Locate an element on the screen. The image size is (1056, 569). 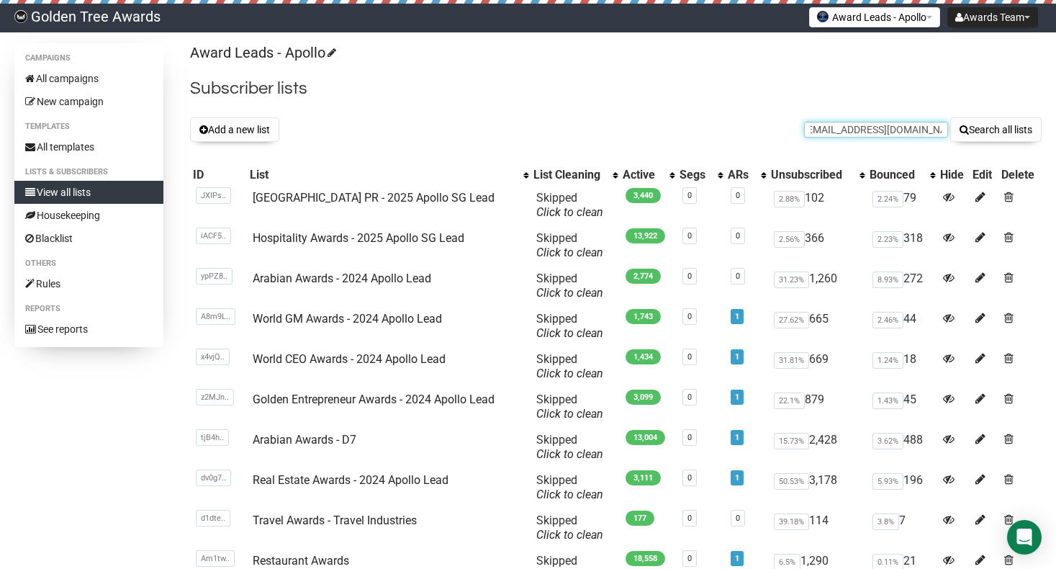
h2: Subscriber lists is located at coordinates (615, 89).